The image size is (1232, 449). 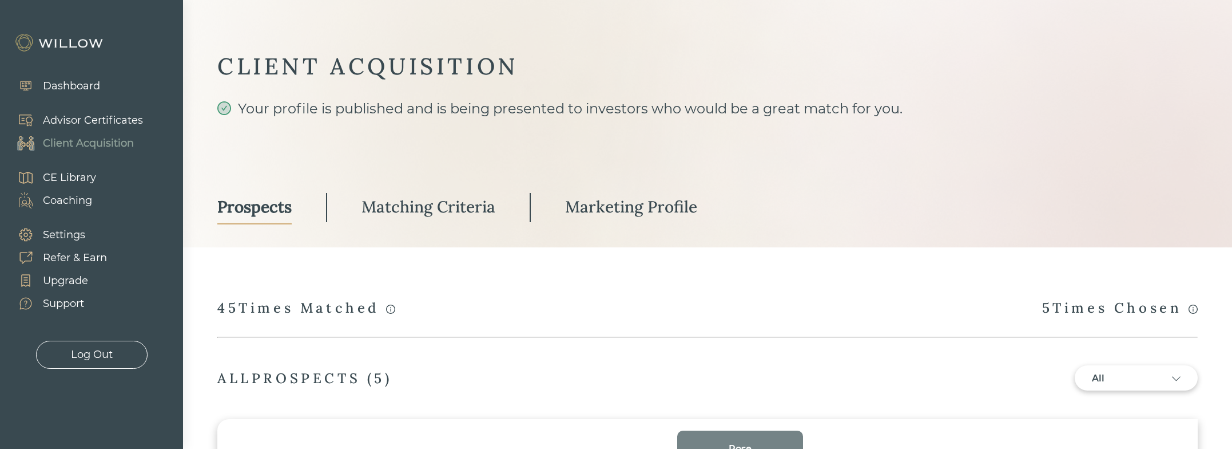 I want to click on div: Marketing Profile, so click(x=631, y=207).